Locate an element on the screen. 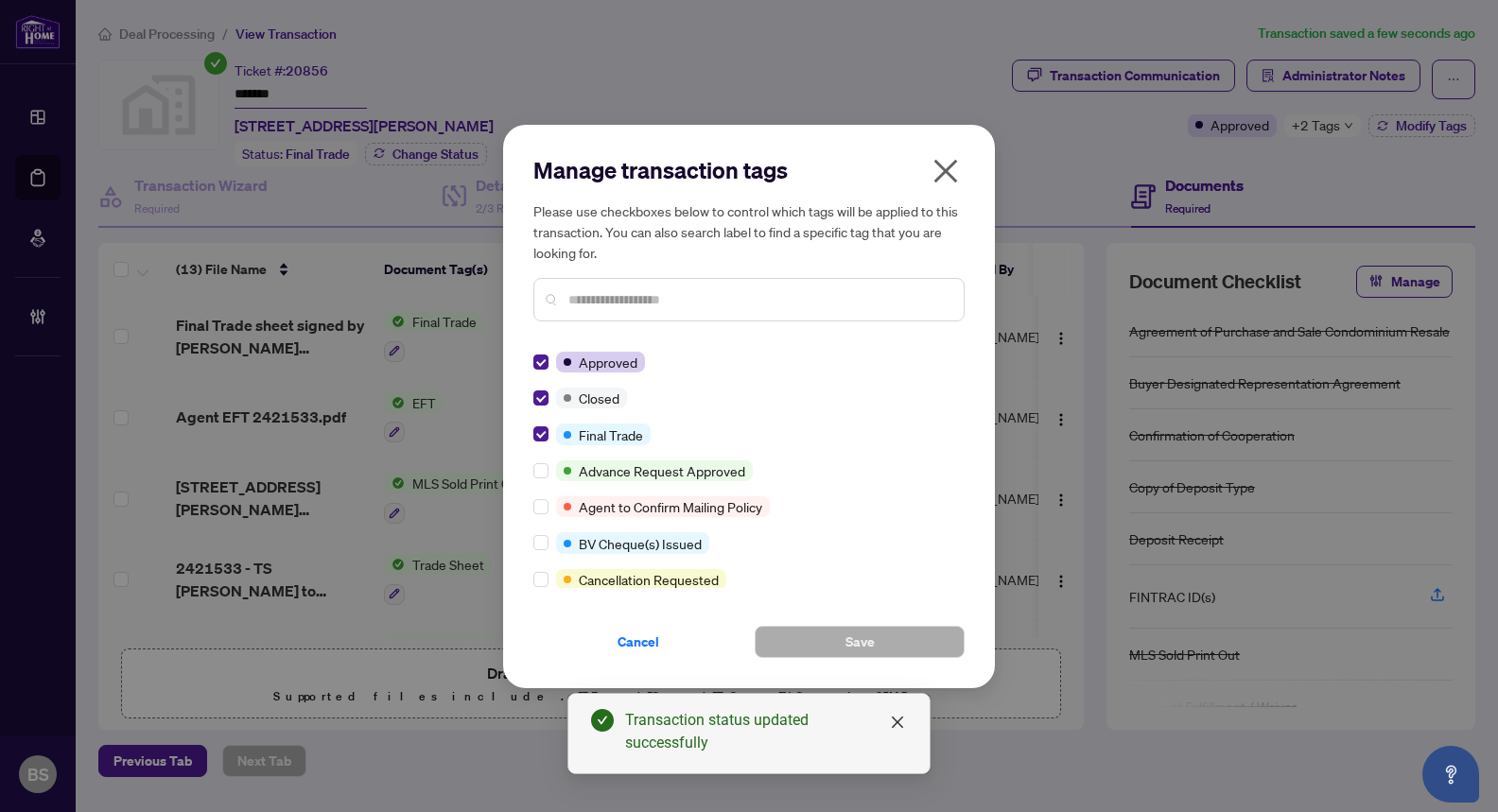  span: Closed is located at coordinates (598, 398).